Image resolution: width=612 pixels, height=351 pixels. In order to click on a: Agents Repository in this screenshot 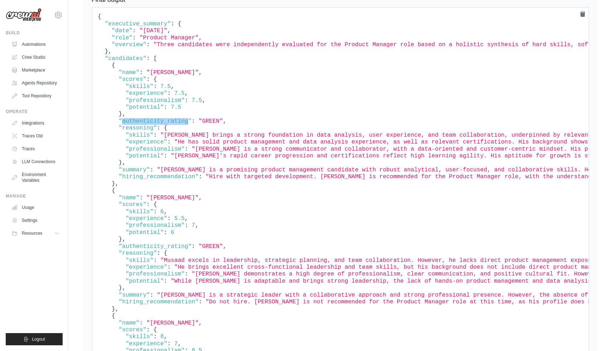, I will do `click(35, 83)`.